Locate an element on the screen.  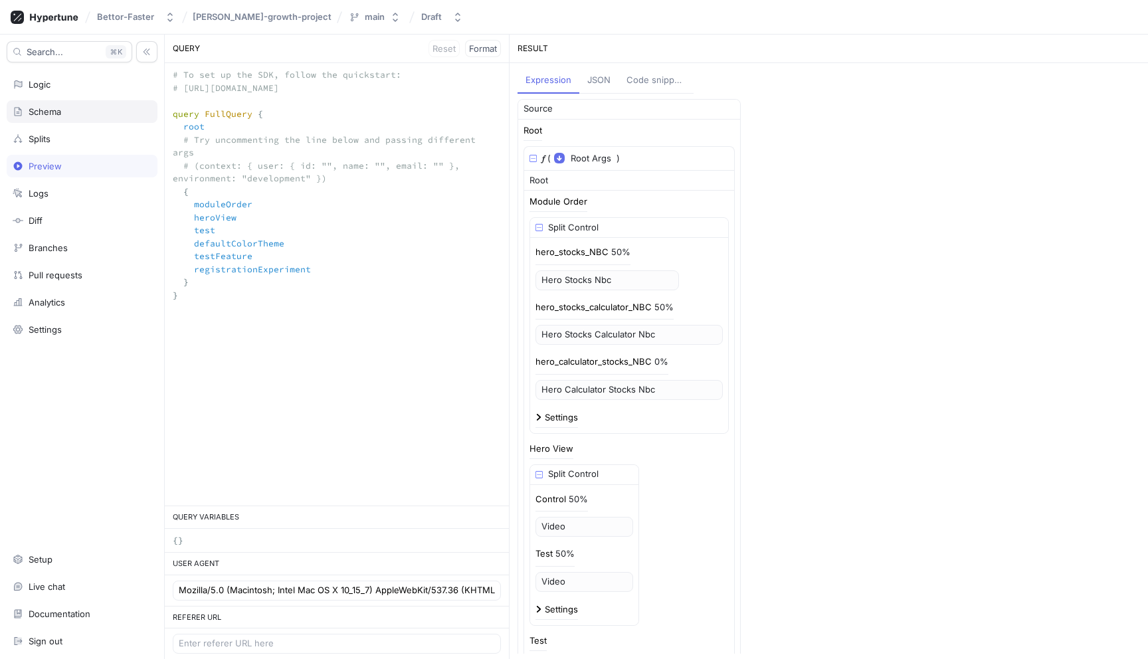
p: hero_stocks_NBC is located at coordinates (572, 252).